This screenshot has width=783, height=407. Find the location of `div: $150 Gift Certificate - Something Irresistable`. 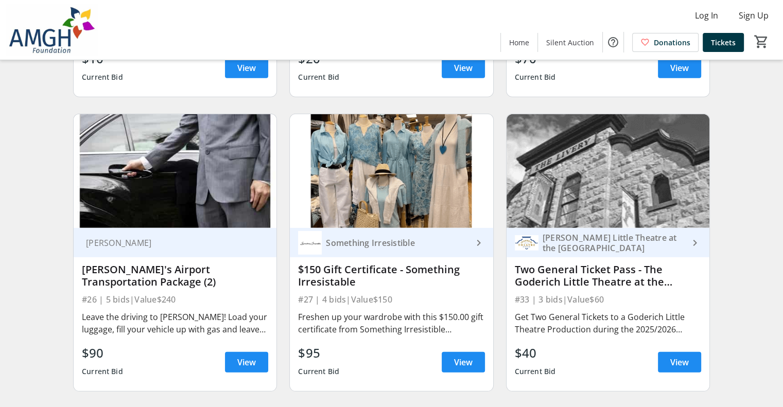

div: $150 Gift Certificate - Something Irresistable is located at coordinates (391, 276).